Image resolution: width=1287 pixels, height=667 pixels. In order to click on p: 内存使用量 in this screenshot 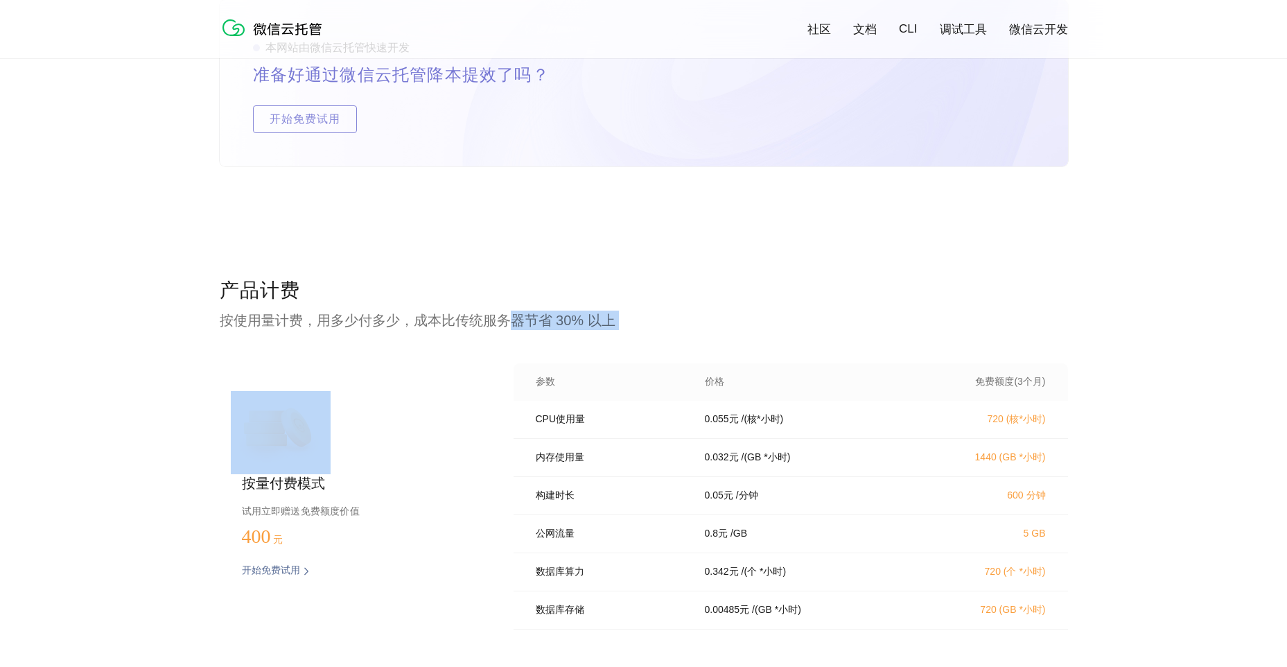, I will do `click(611, 457)`.